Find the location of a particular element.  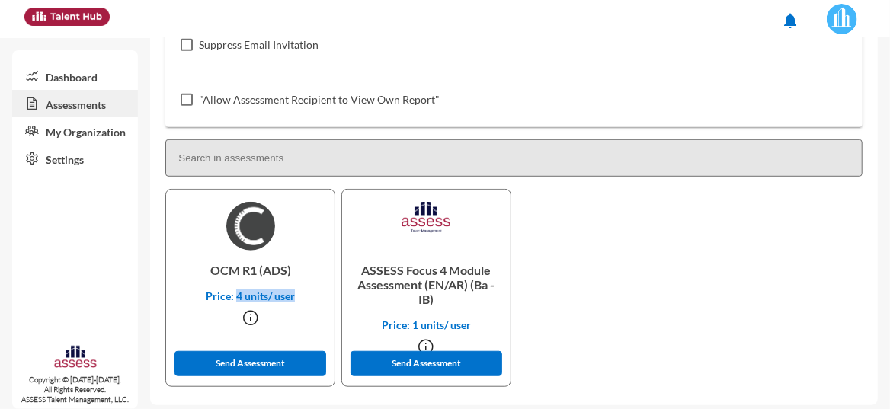

mat-icon: notifications is located at coordinates (790, 21).